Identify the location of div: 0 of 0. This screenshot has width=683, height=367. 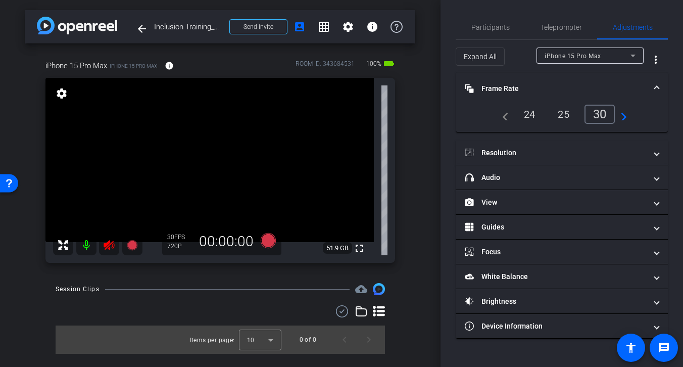
(308, 339).